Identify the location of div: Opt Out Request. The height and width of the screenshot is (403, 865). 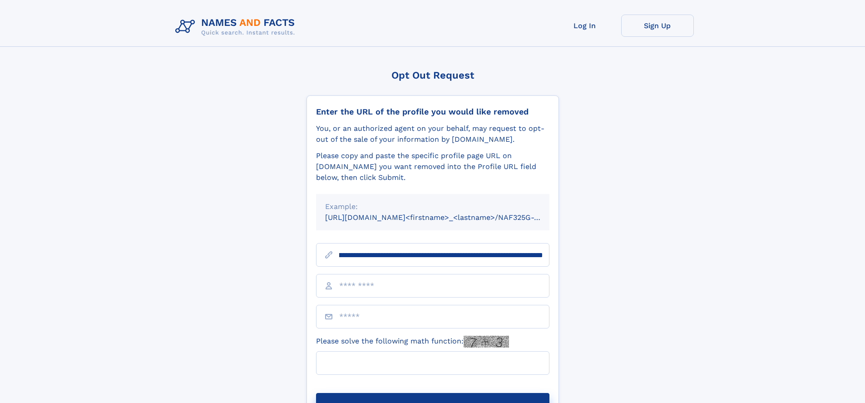
(432, 75).